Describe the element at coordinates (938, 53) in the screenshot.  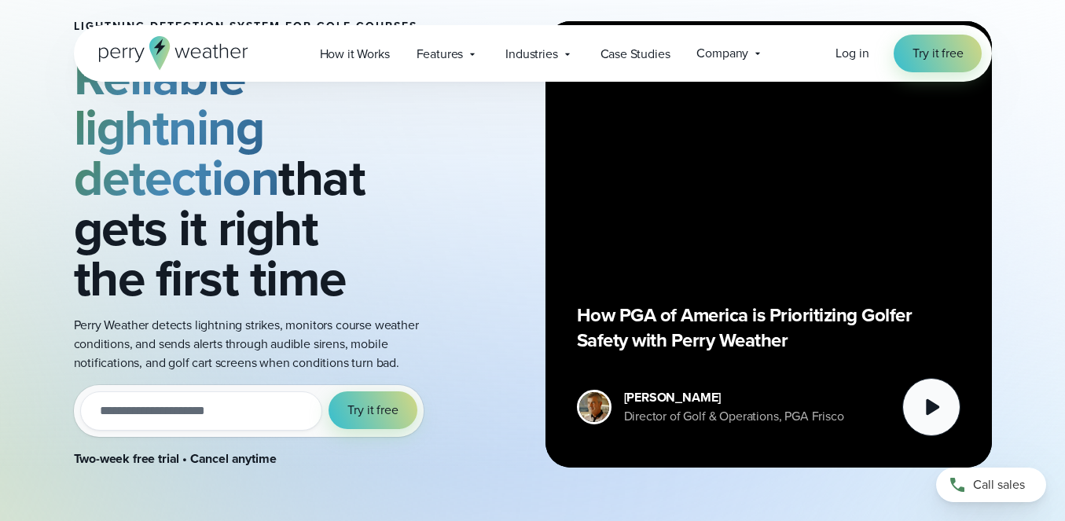
I see `a: Try it free` at that location.